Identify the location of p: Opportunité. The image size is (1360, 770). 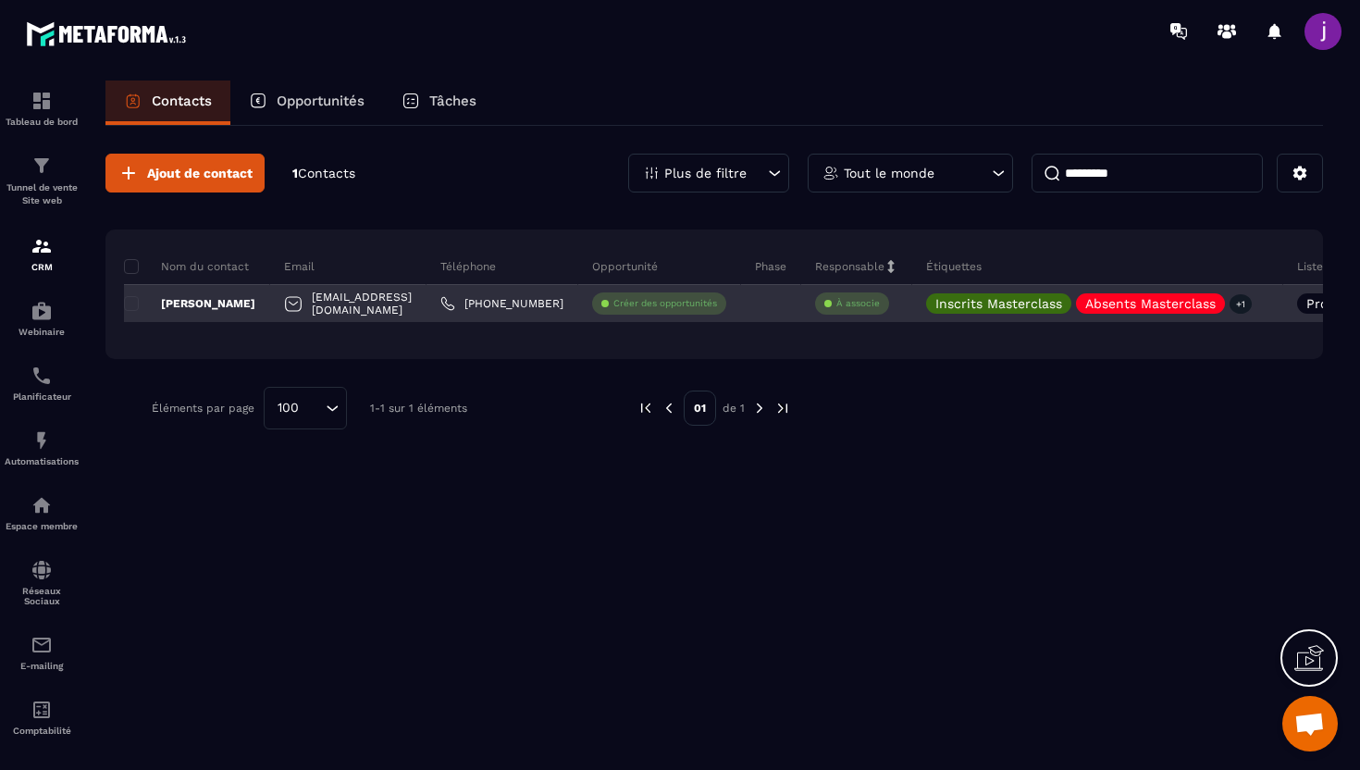
(624, 266).